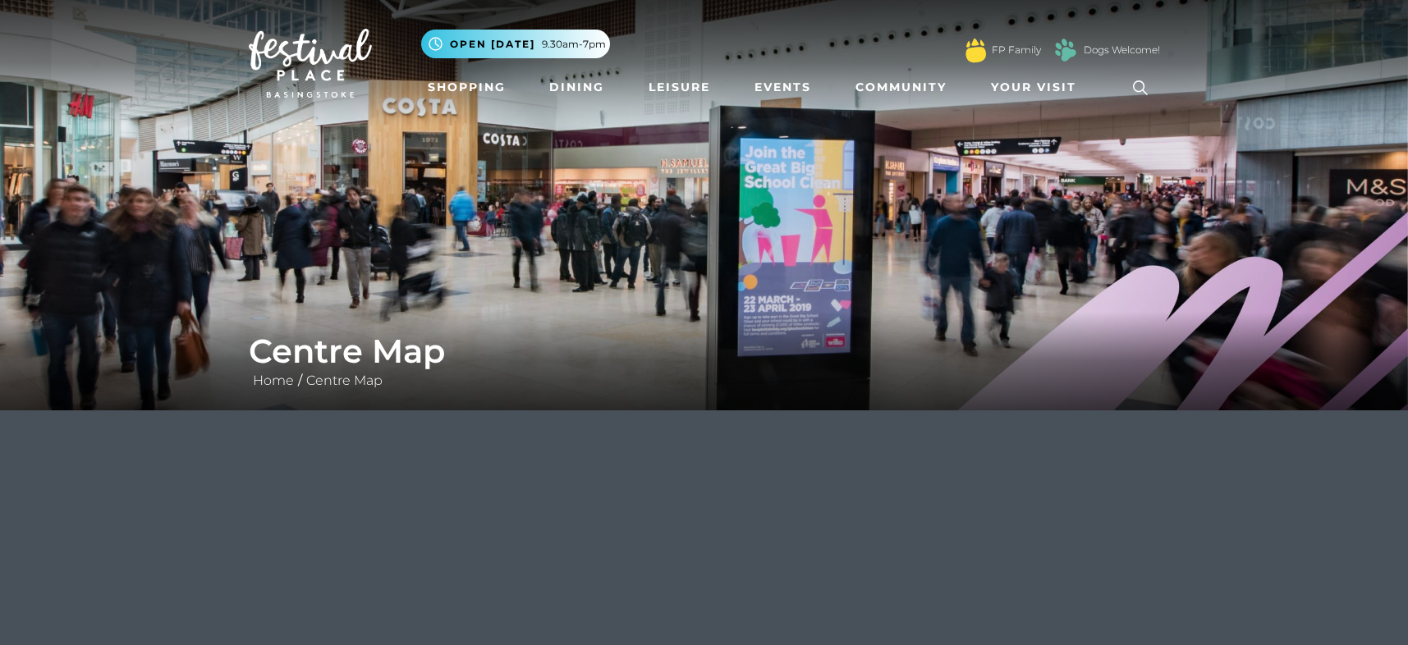 This screenshot has height=645, width=1408. Describe the element at coordinates (310, 63) in the screenshot. I see `img: Festival Place Logo` at that location.